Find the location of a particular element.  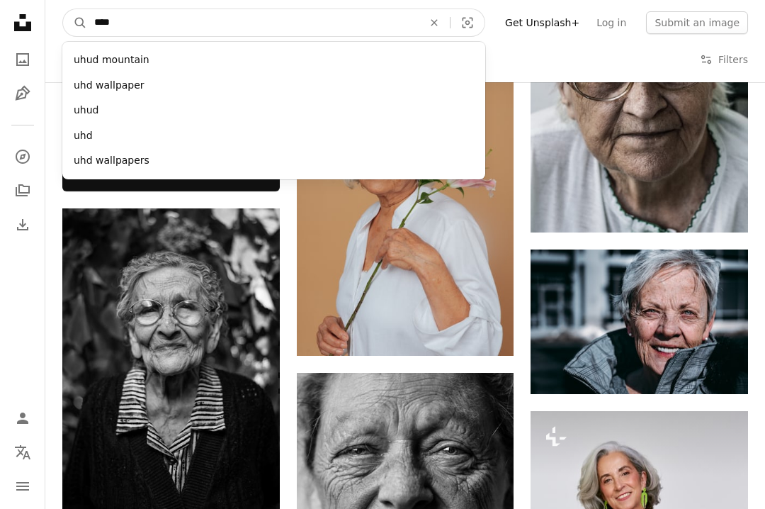

a: Log in / Sign up is located at coordinates (23, 418).